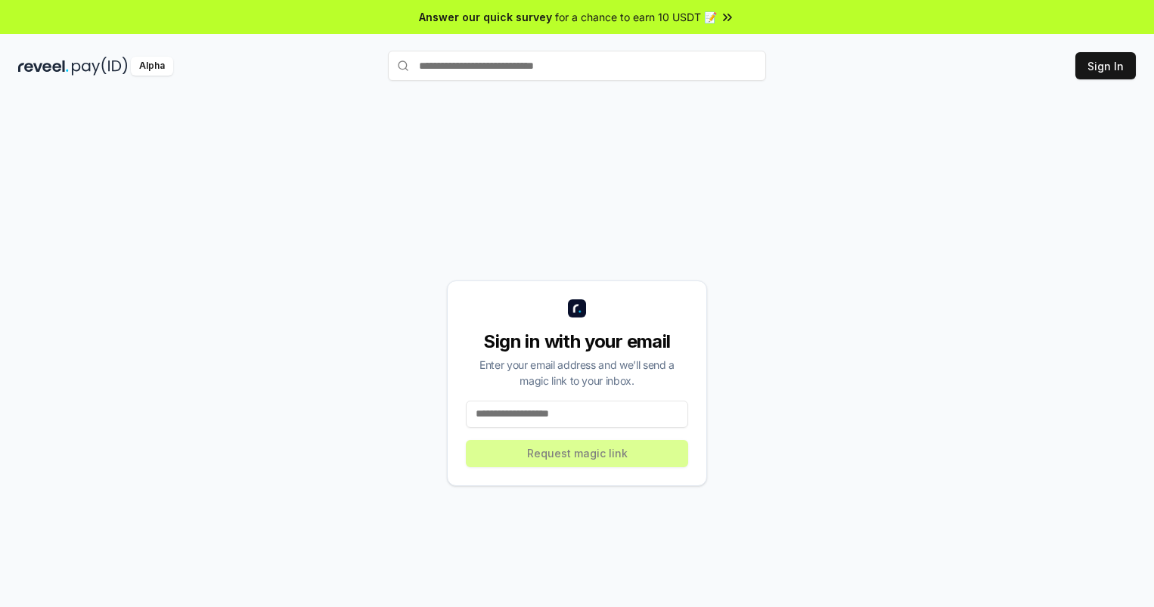 The height and width of the screenshot is (607, 1154). What do you see at coordinates (577, 308) in the screenshot?
I see `img: logo_small` at bounding box center [577, 308].